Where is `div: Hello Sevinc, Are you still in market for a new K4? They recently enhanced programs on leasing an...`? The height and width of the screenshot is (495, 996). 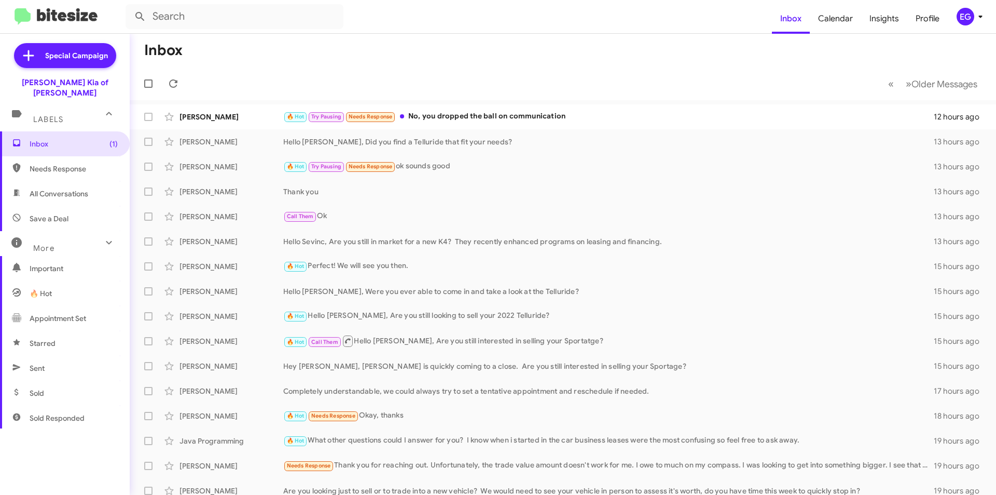 div: Hello Sevinc, Are you still in market for a new K4? They recently enhanced programs on leasing an... is located at coordinates (609, 241).